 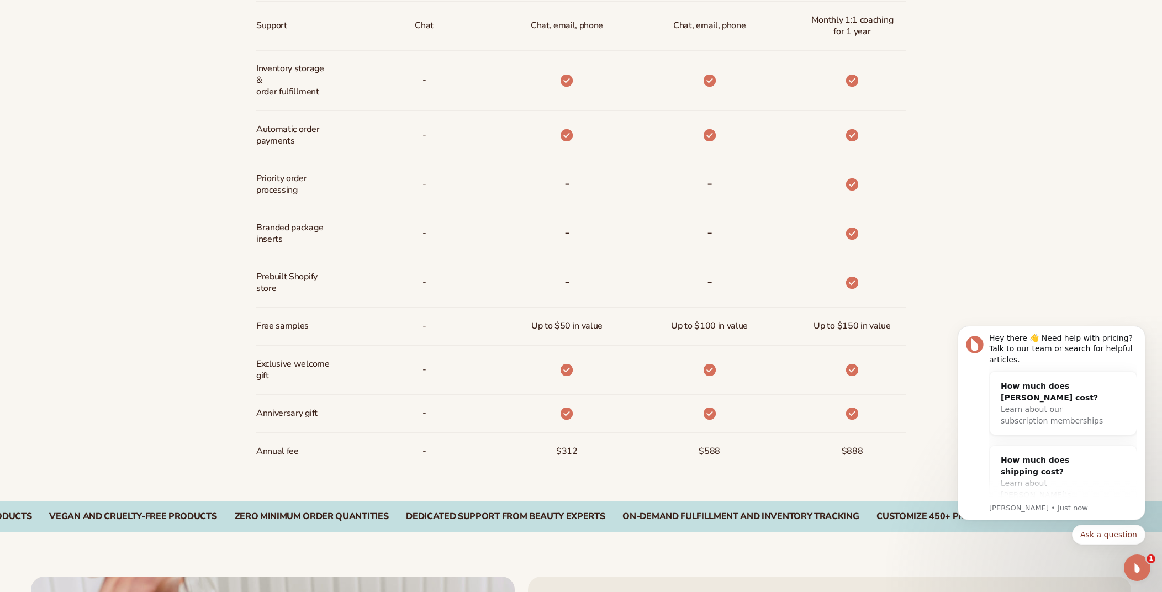 I want to click on span: $312, so click(x=567, y=451).